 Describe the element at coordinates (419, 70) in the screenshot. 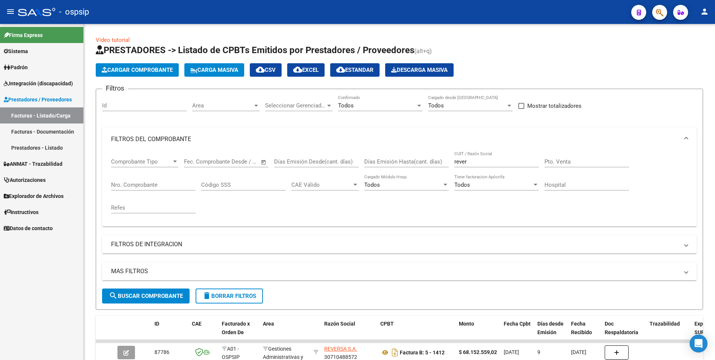

I see `span: Descarga Masiva` at that location.